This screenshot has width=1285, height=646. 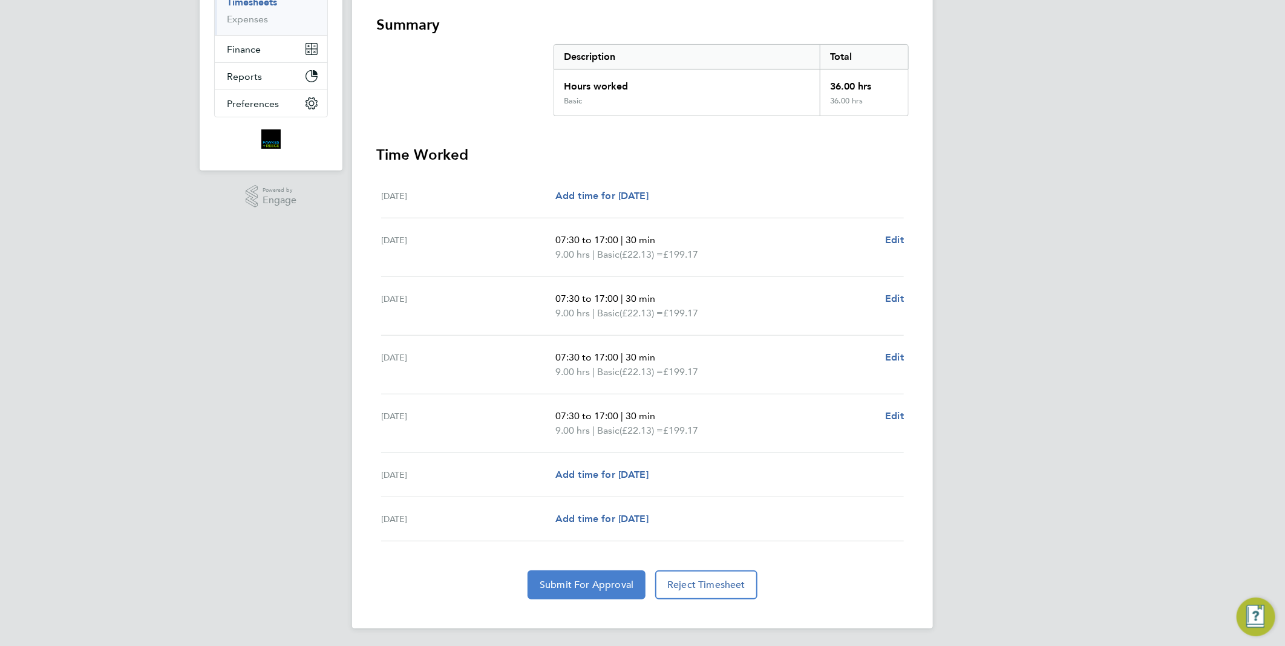 I want to click on div: Summary, so click(x=731, y=80).